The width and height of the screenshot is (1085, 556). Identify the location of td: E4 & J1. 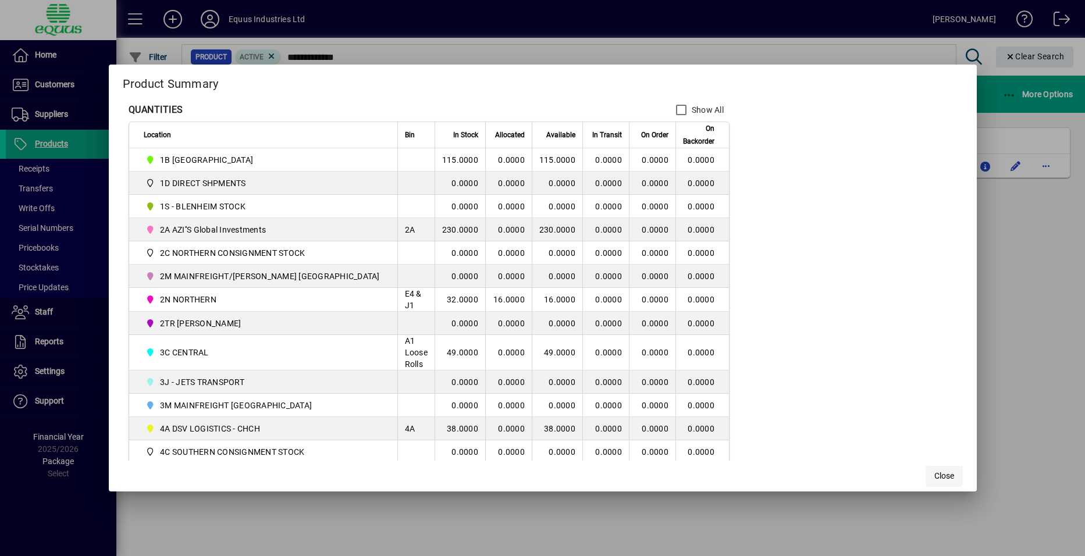
(416, 300).